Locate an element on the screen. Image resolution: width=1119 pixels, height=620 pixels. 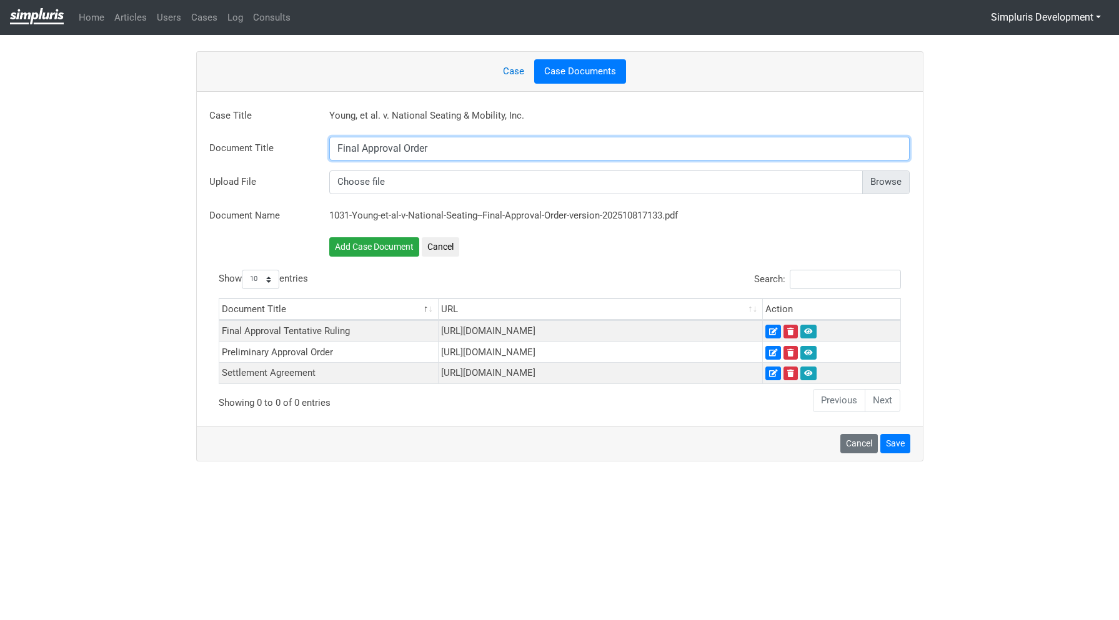
a: Articles is located at coordinates (131, 17).